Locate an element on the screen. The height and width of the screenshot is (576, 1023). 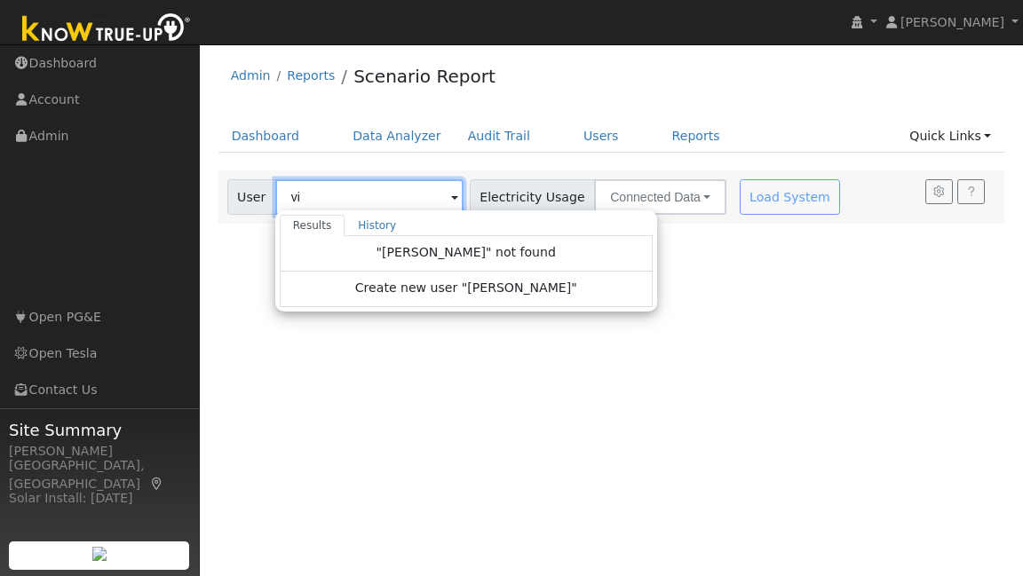
a: Scenario Report is located at coordinates (424, 76).